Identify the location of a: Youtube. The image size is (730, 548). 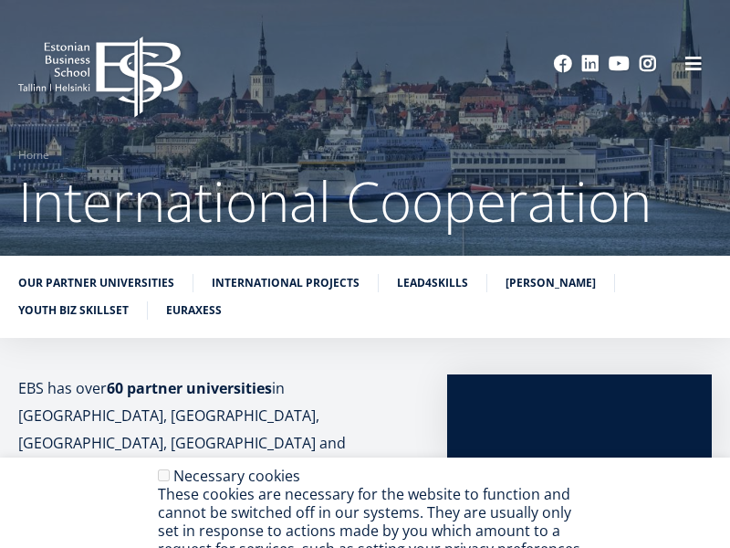
(619, 64).